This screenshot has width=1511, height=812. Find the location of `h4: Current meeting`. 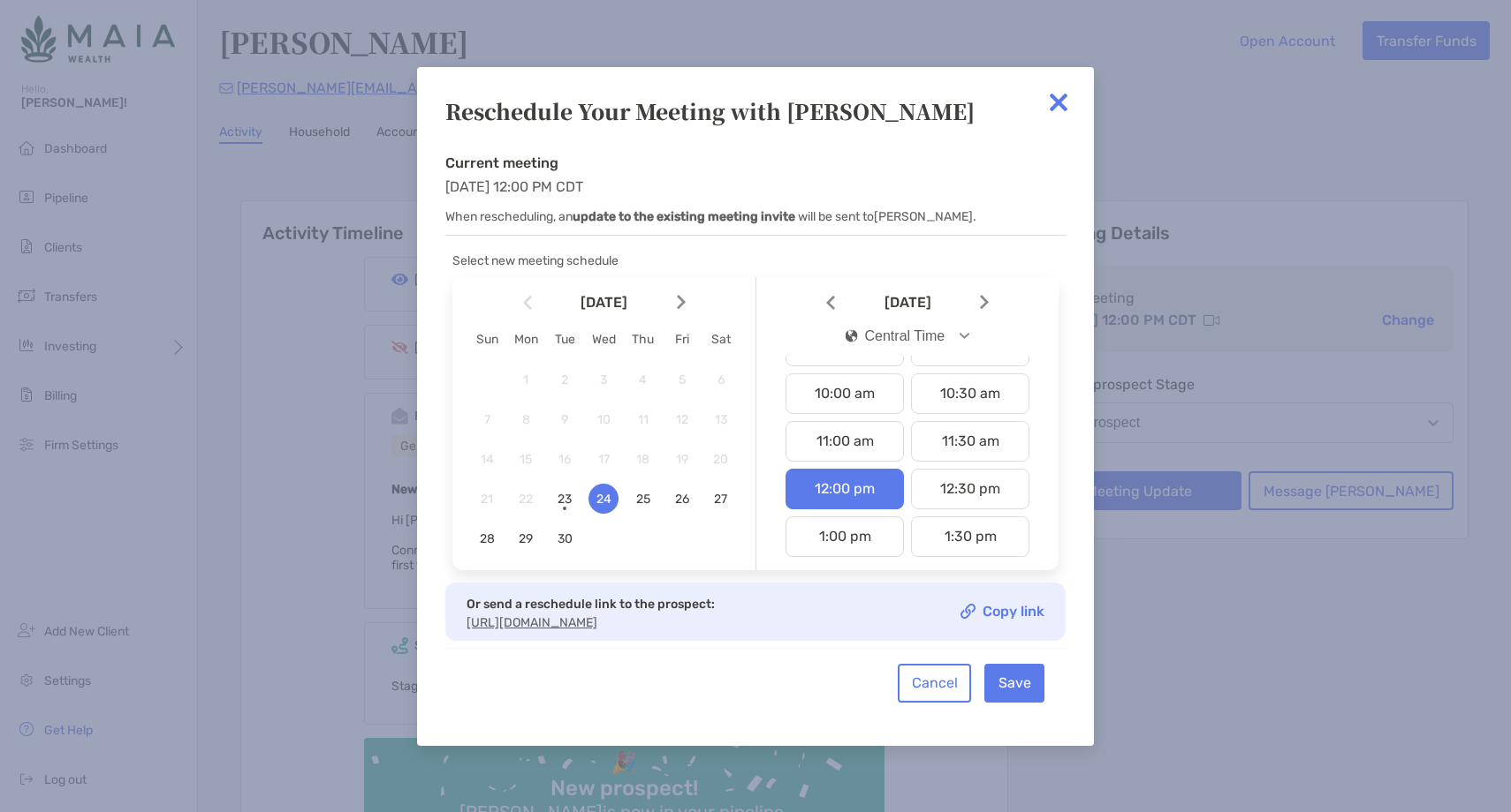

h4: Current meeting is located at coordinates (755, 163).